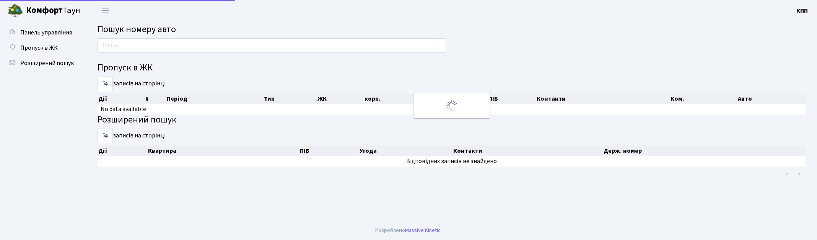 The height and width of the screenshot is (240, 817). What do you see at coordinates (214, 99) in the screenshot?
I see `th: Період` at bounding box center [214, 99].